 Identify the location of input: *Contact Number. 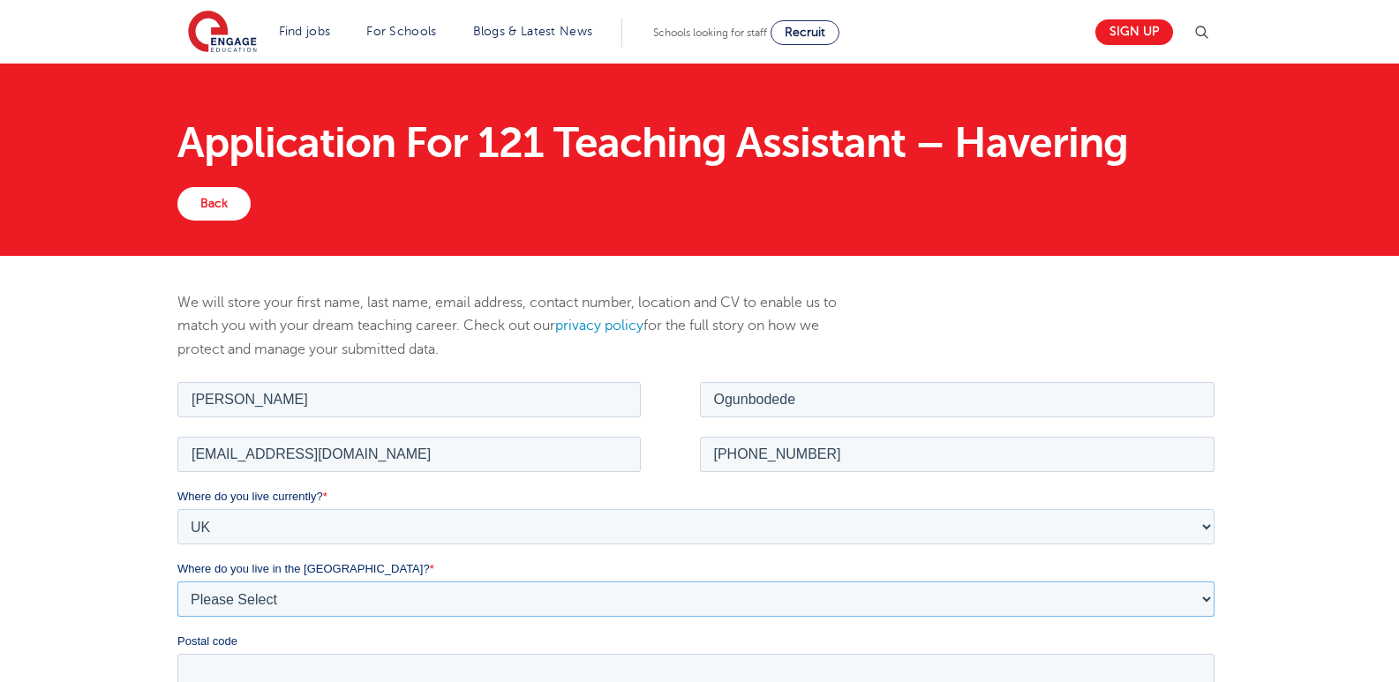
(780, 76).